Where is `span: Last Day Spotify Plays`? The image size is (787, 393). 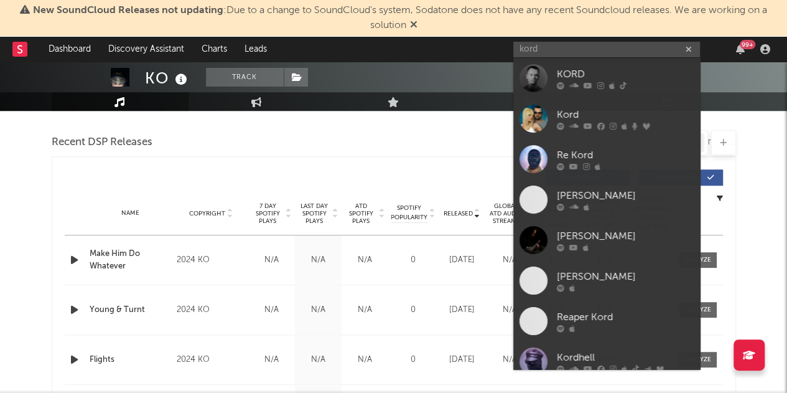 span: Last Day Spotify Plays is located at coordinates (314, 213).